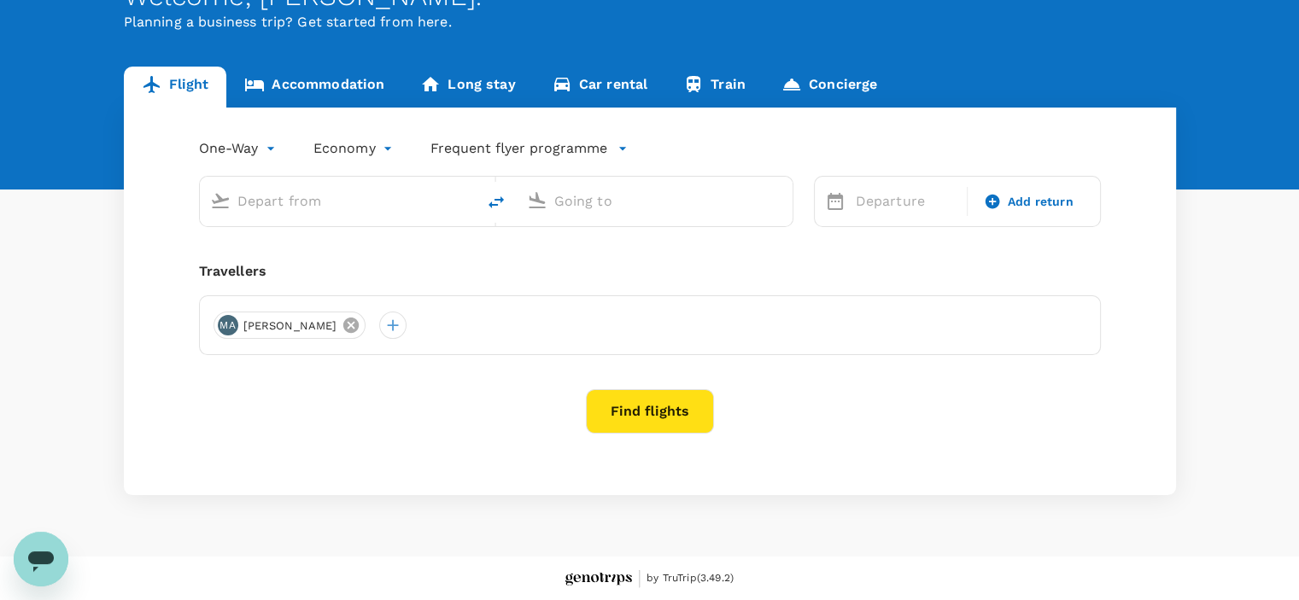  I want to click on div: Travellers, so click(650, 272).